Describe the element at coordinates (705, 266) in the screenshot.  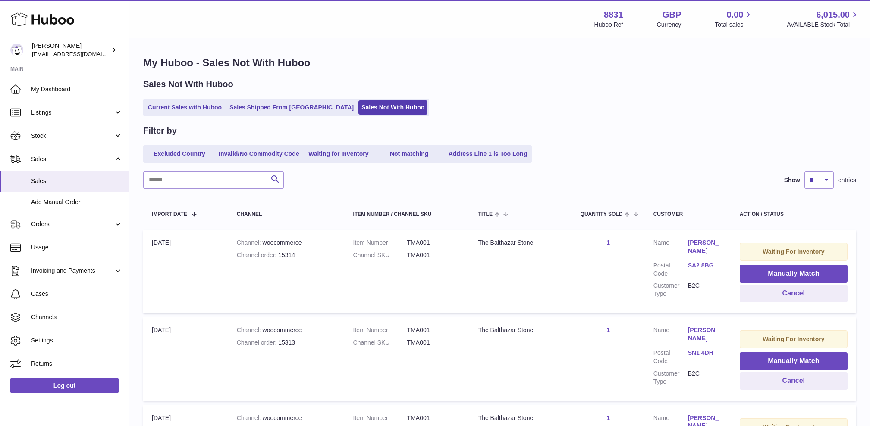
I see `a: SA2 8BG` at that location.